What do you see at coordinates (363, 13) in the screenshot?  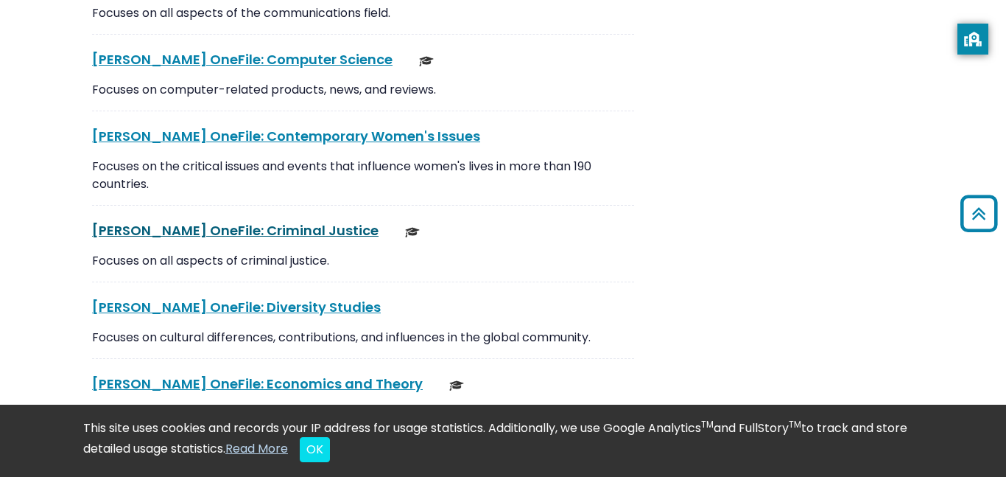 I see `p: Focuses on all aspects of the communications field.` at bounding box center [363, 13].